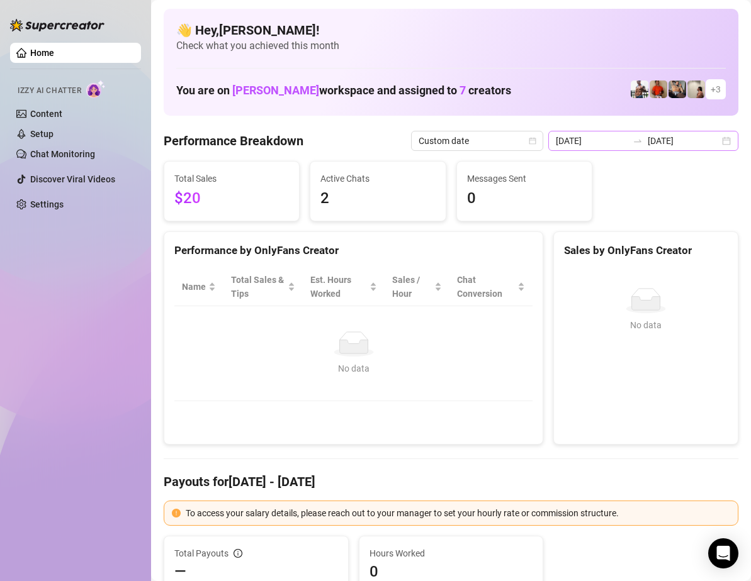 Image resolution: width=751 pixels, height=581 pixels. Describe the element at coordinates (96, 89) in the screenshot. I see `img: AI Chatter` at that location.